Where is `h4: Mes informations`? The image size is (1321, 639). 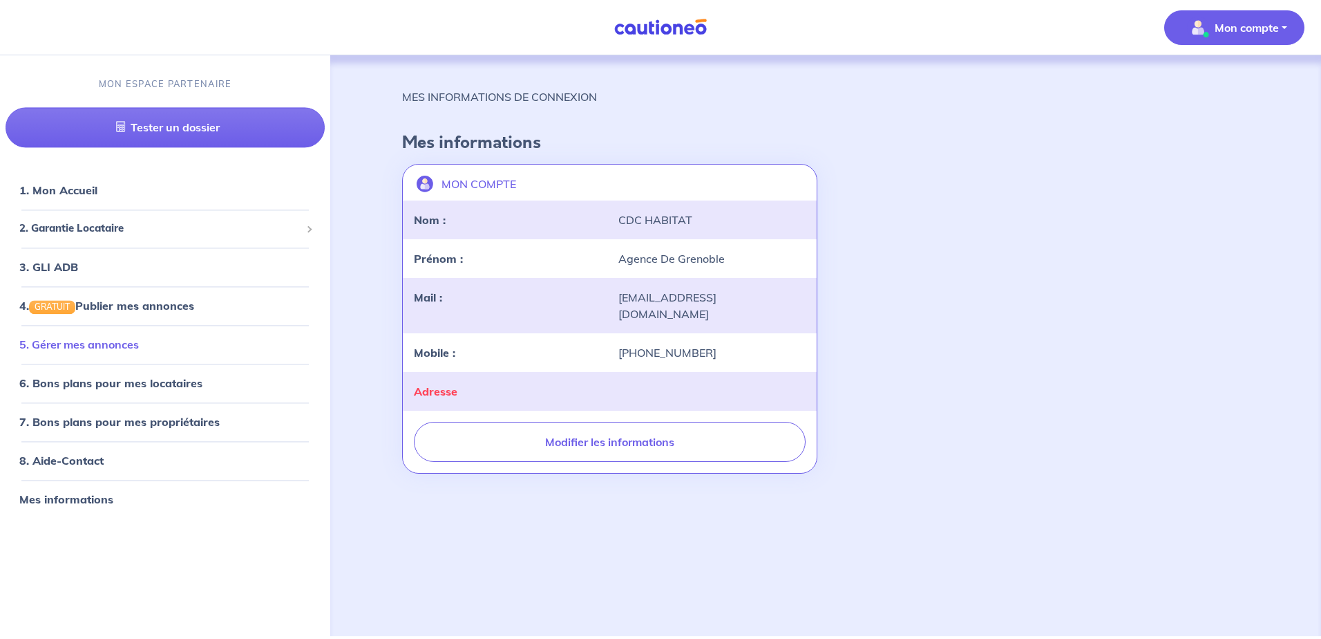
h4: Mes informations is located at coordinates (826, 142).